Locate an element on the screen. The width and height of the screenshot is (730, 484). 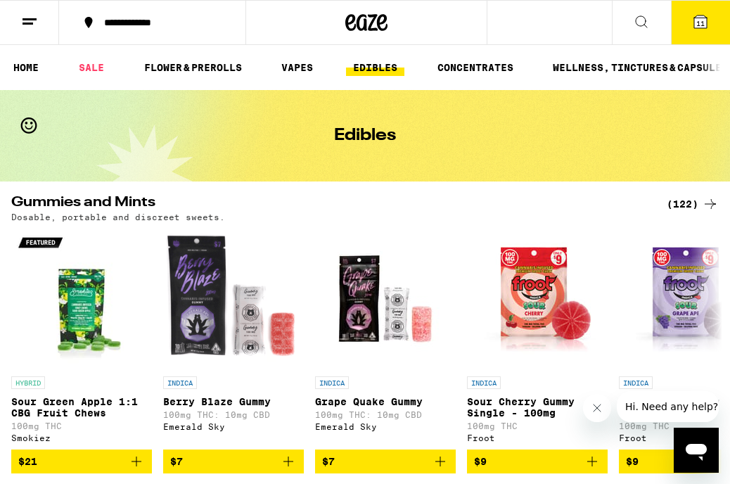
a: HOME is located at coordinates (26, 68).